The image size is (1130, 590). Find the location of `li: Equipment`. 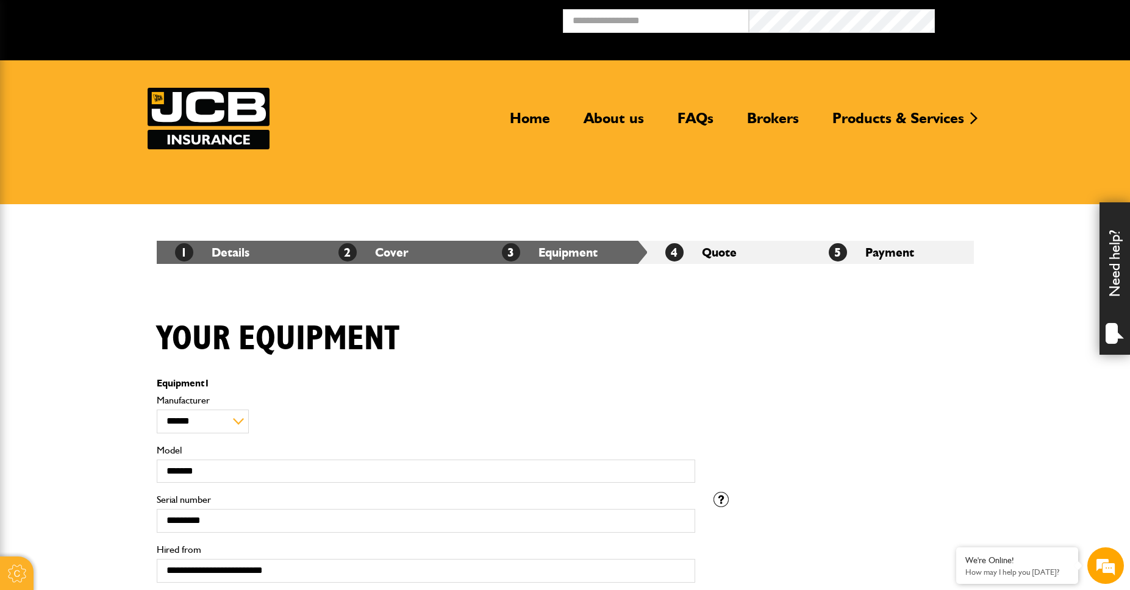

li: Equipment is located at coordinates (565, 252).